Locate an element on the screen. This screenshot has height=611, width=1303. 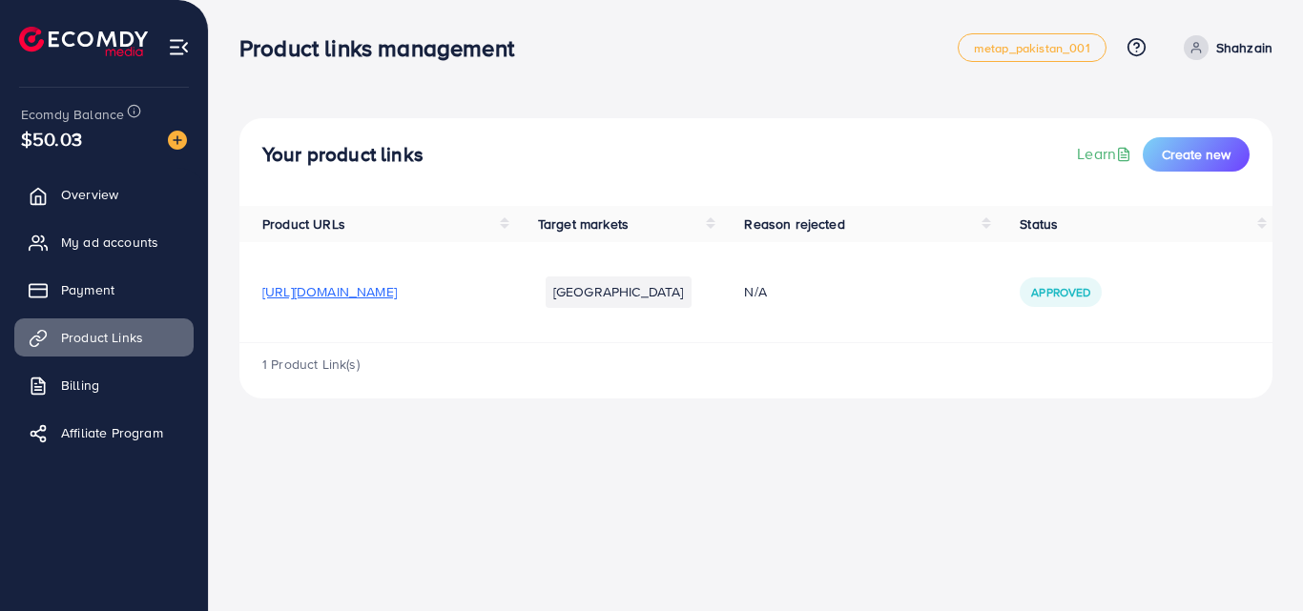
span: metap_pakistan_001 is located at coordinates (1032, 48).